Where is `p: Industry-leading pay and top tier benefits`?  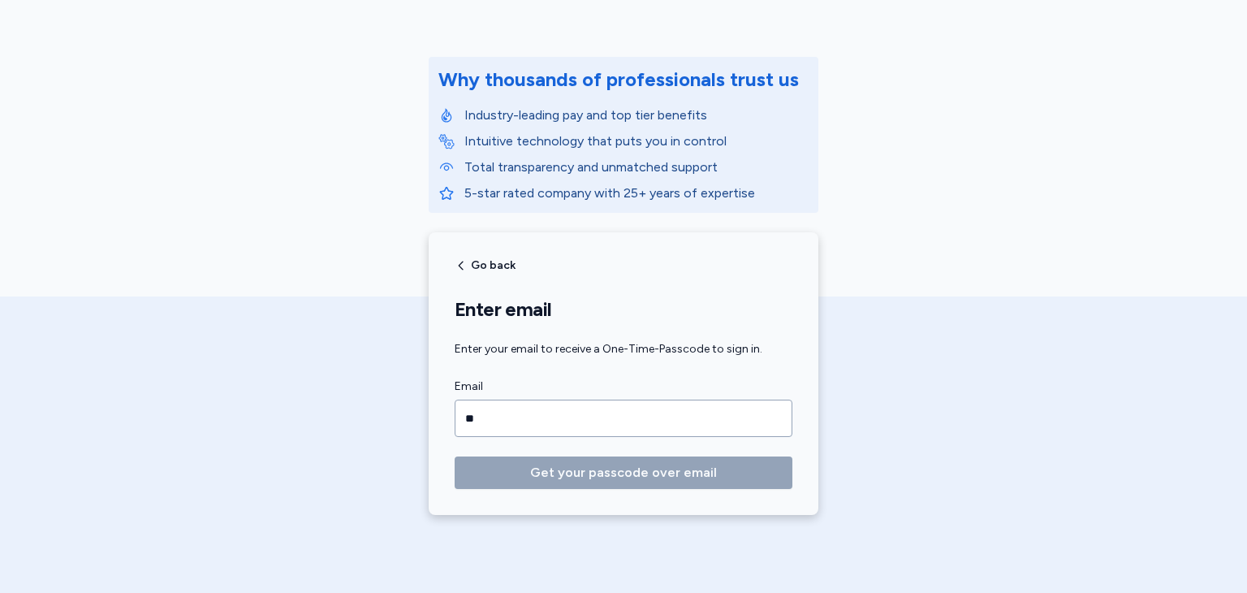 p: Industry-leading pay and top tier benefits is located at coordinates (636, 115).